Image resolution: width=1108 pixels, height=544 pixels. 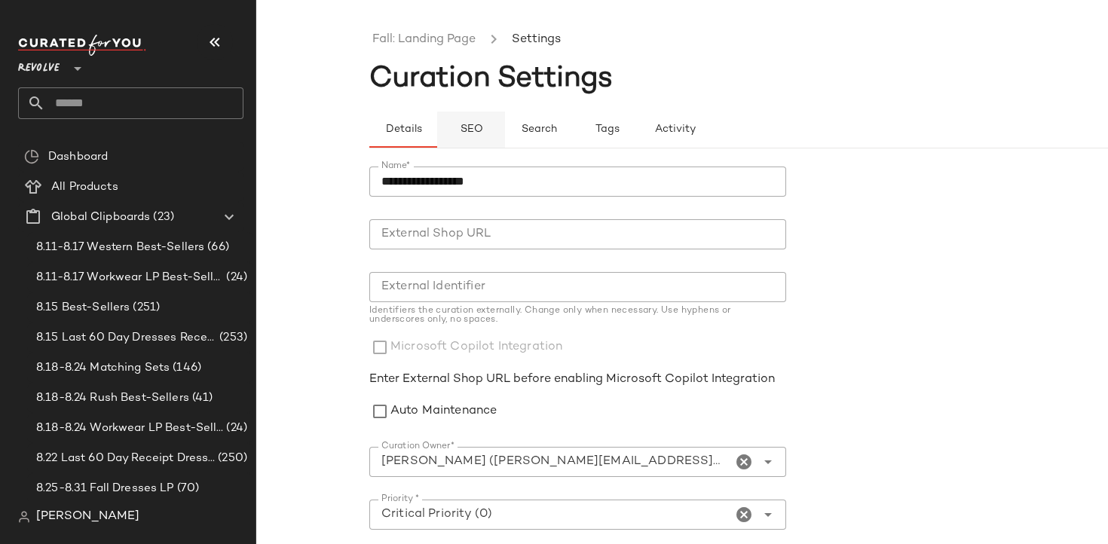 I want to click on span: (66), so click(x=216, y=247).